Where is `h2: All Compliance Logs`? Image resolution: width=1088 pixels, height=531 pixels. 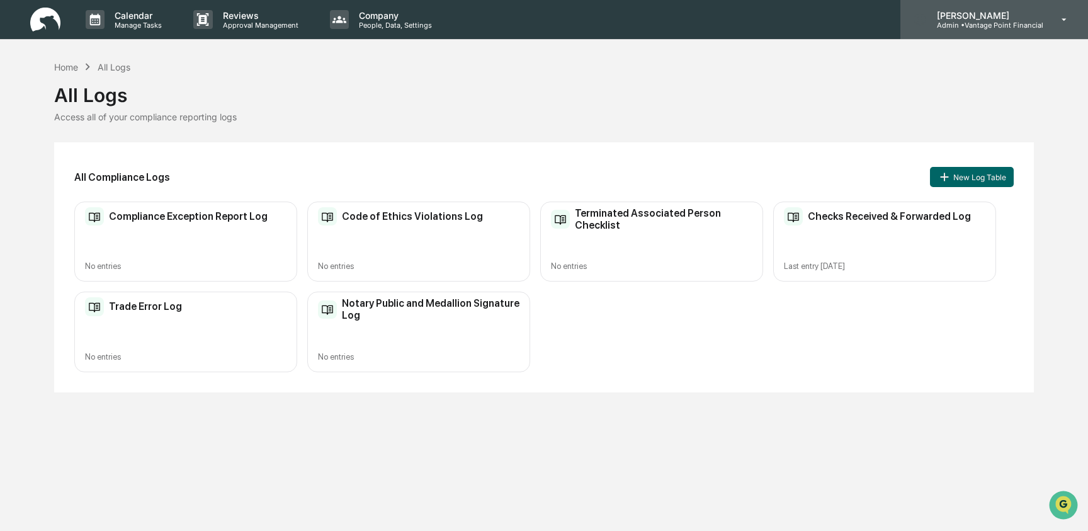 h2: All Compliance Logs is located at coordinates (122, 177).